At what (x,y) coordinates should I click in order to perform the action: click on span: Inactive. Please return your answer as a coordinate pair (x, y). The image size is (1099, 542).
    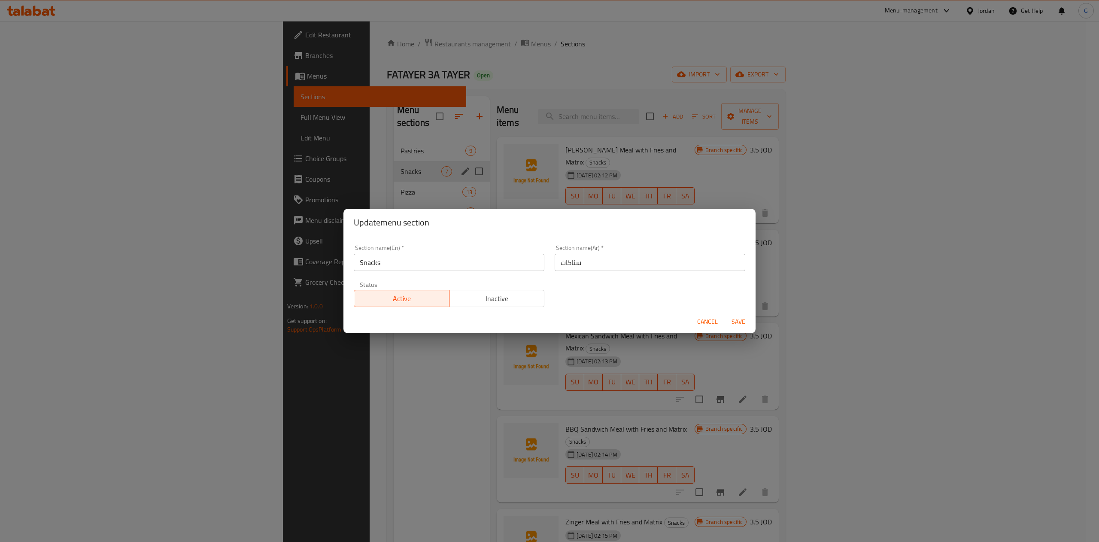
    Looking at the image, I should click on (497, 298).